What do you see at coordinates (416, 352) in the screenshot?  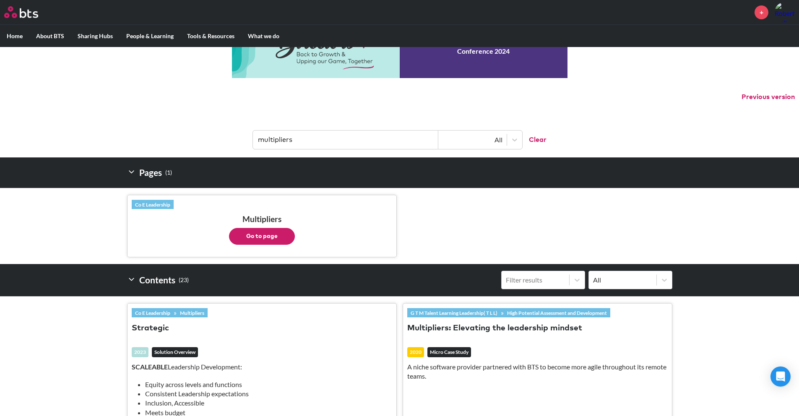 I see `div: 2020` at bounding box center [416, 352].